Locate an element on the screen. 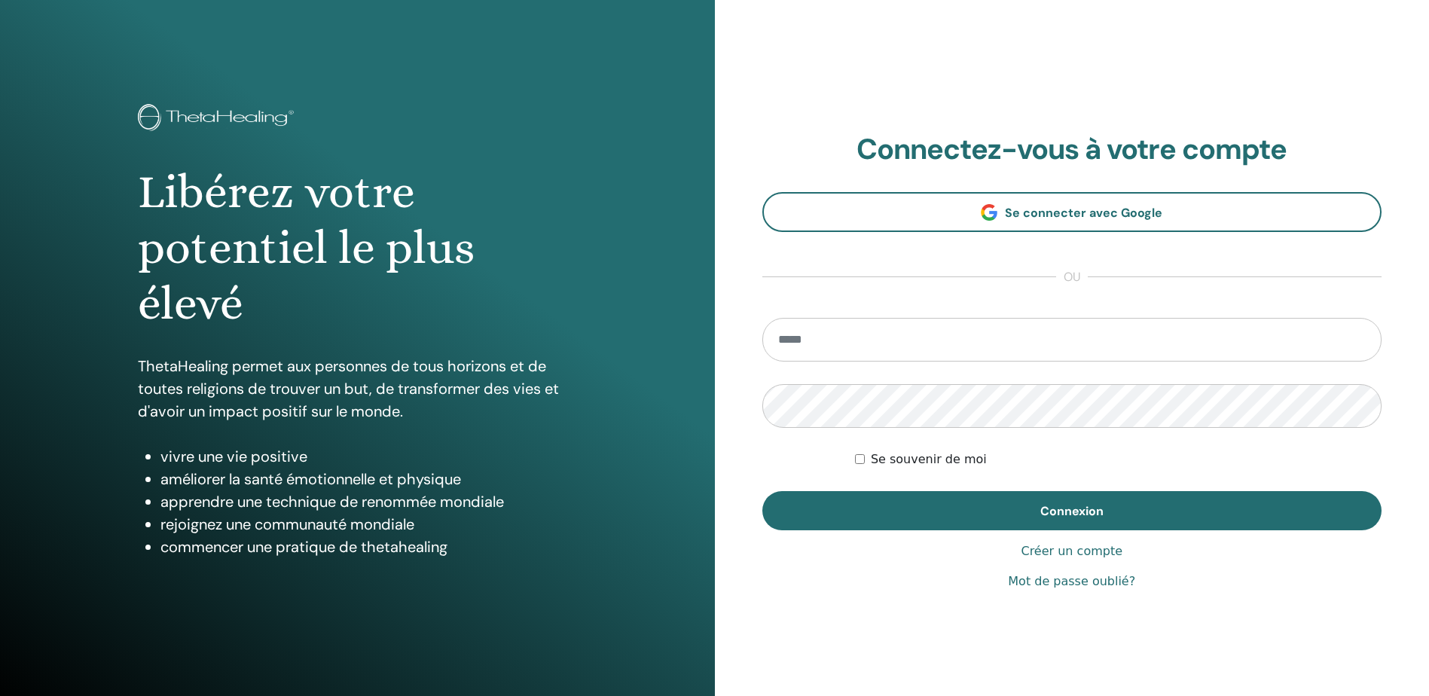 This screenshot has height=696, width=1429. h1: Libérez votre potentiel le plus élevé is located at coordinates (357, 248).